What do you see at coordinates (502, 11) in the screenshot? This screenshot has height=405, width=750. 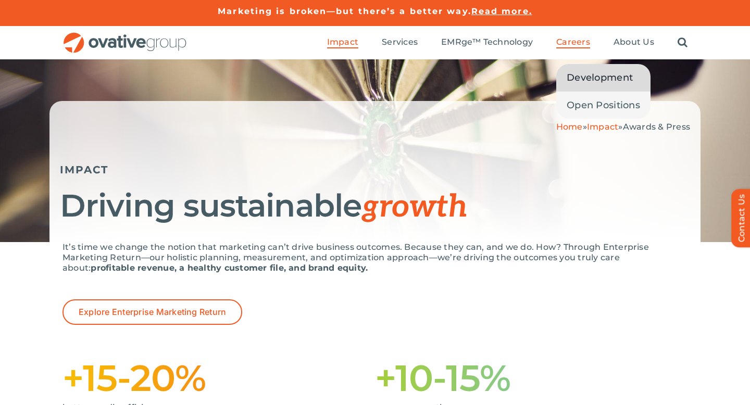 I see `a: Read more.` at bounding box center [502, 11].